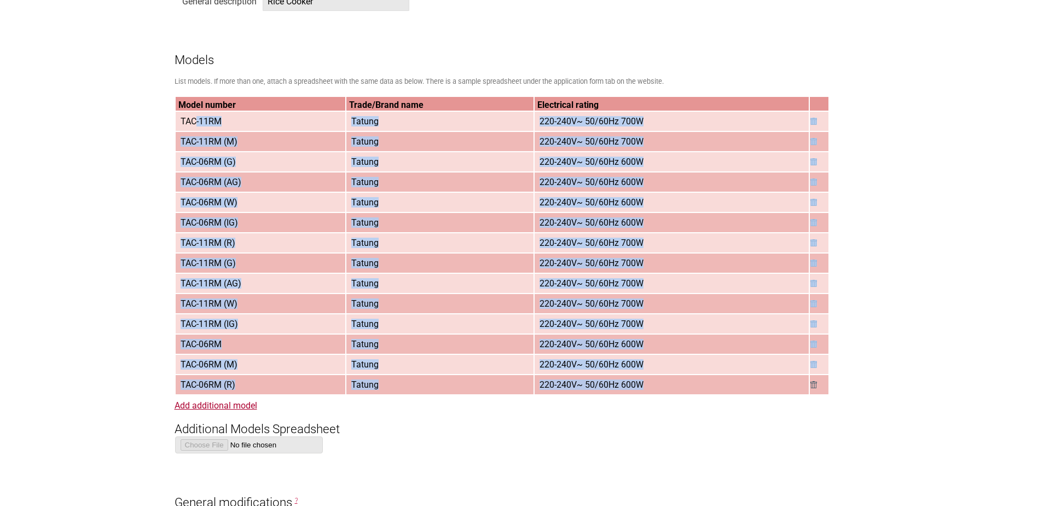 Image resolution: width=1038 pixels, height=506 pixels. What do you see at coordinates (211, 283) in the screenshot?
I see `span: TAC-11RM (AG)` at bounding box center [211, 283].